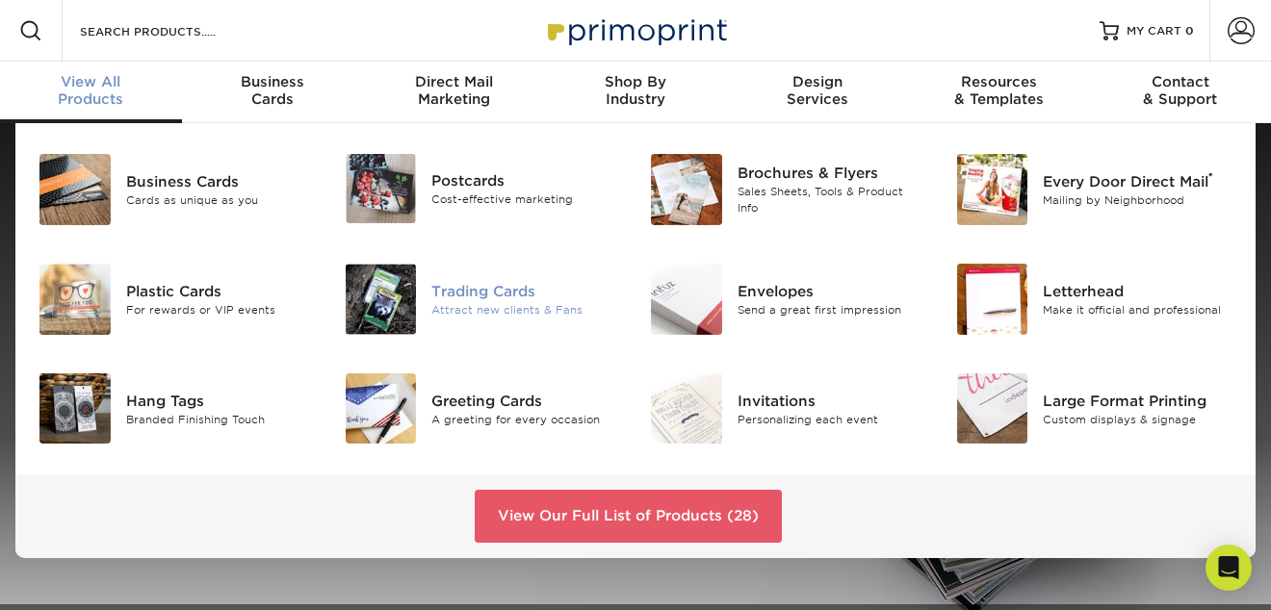 The width and height of the screenshot is (1271, 610). Describe the element at coordinates (817, 91) in the screenshot. I see `div: Services` at that location.